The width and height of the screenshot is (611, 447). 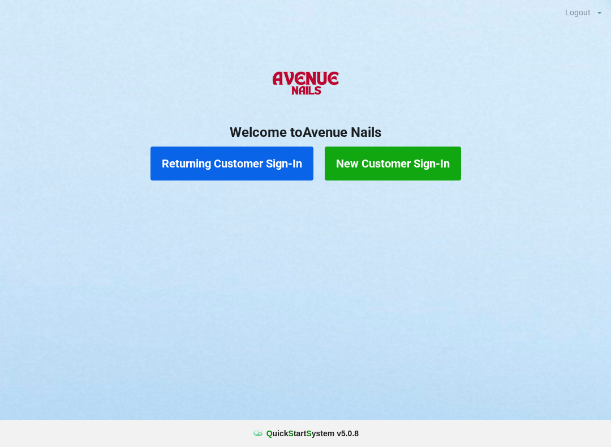 What do you see at coordinates (577, 12) in the screenshot?
I see `div: Logout` at bounding box center [577, 12].